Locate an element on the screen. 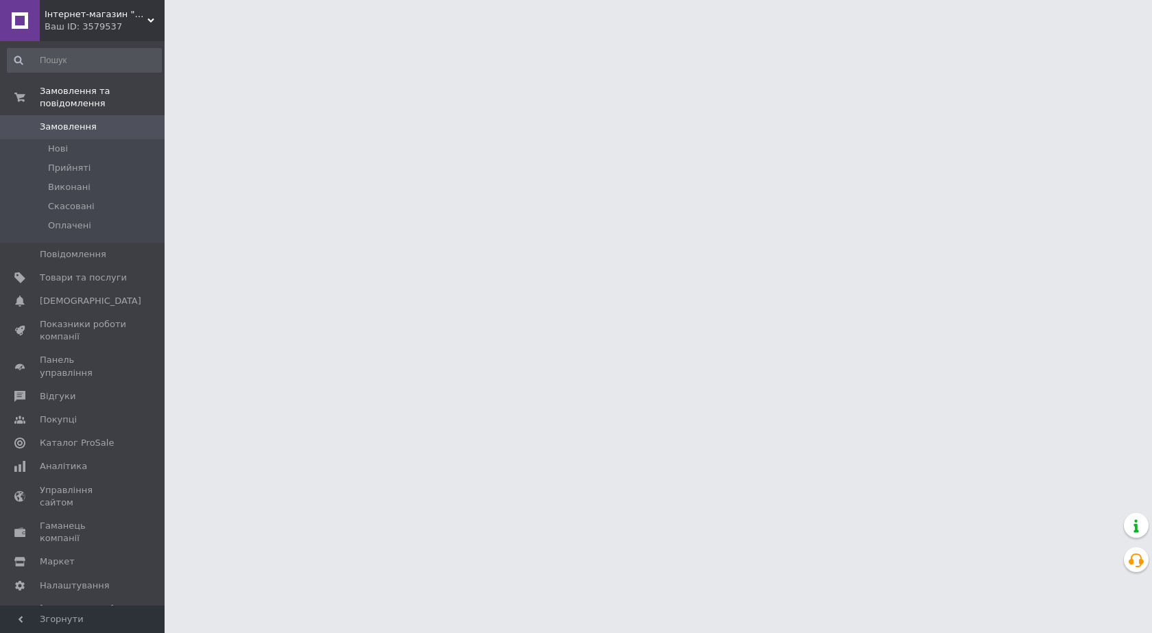 The height and width of the screenshot is (633, 1152). span: Панель управління is located at coordinates (83, 366).